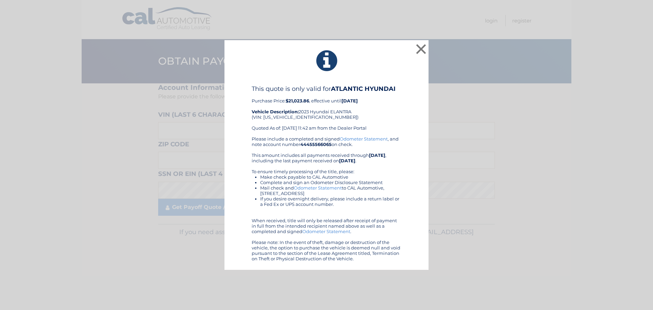  What do you see at coordinates (297, 101) in the screenshot?
I see `b: $21,023.86` at bounding box center [297, 101].